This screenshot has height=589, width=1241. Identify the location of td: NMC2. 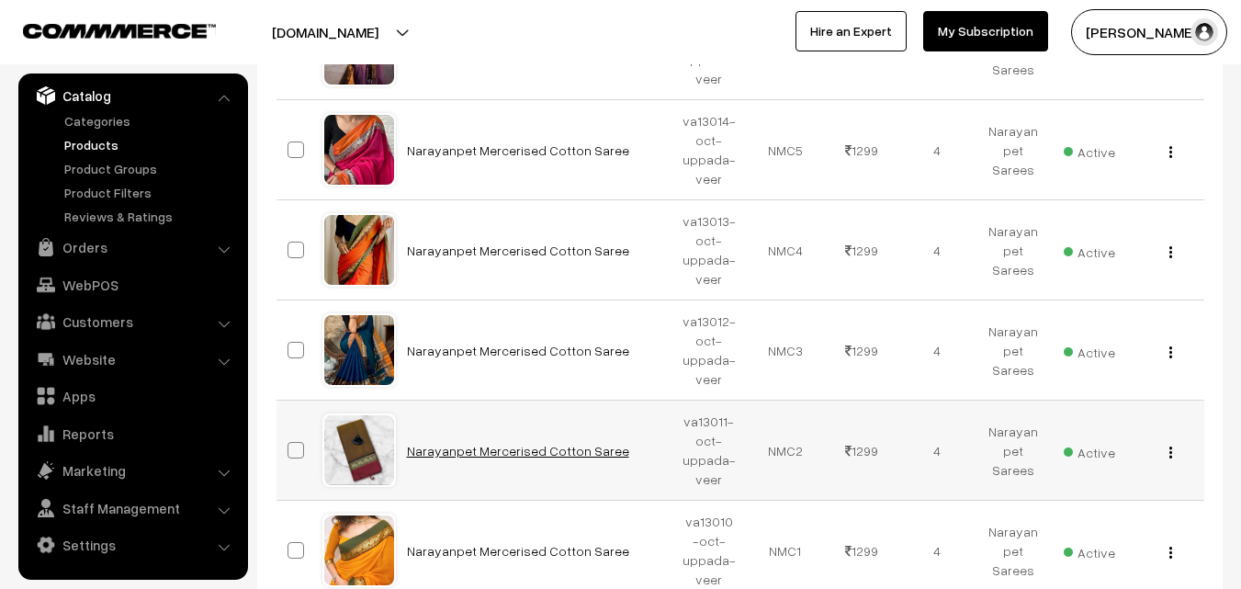
(785, 450).